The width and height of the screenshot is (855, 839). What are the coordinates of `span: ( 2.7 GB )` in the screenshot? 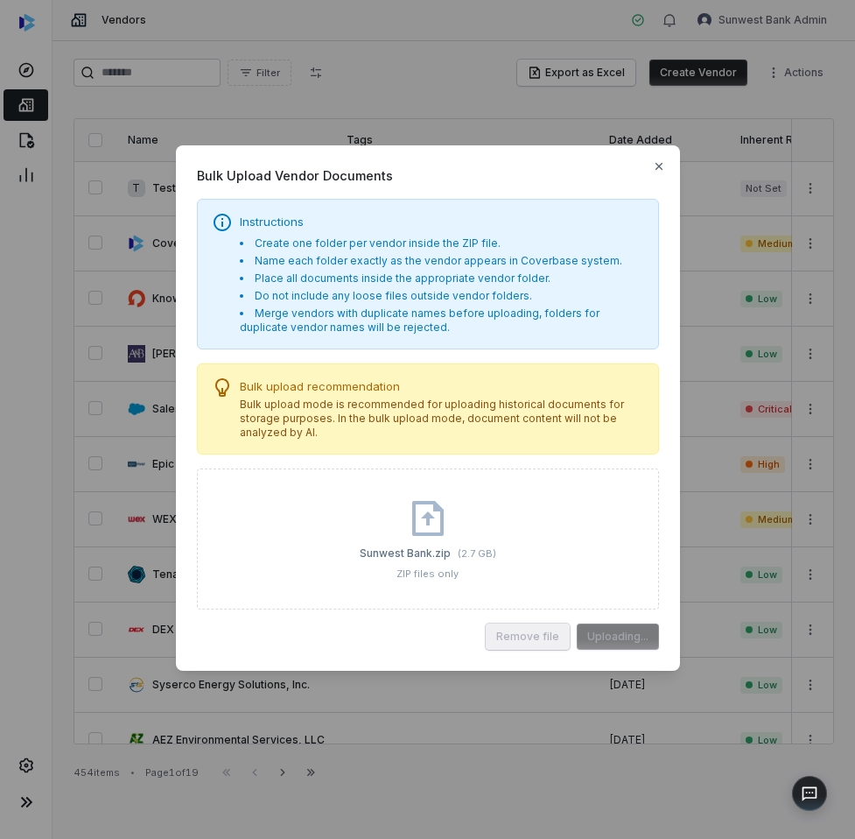 It's located at (477, 553).